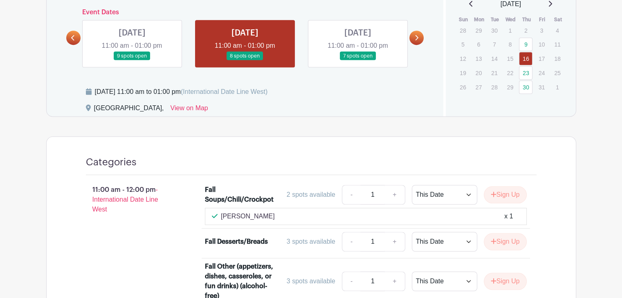 Image resolution: width=622 pixels, height=298 pixels. I want to click on h4: Categories, so click(111, 162).